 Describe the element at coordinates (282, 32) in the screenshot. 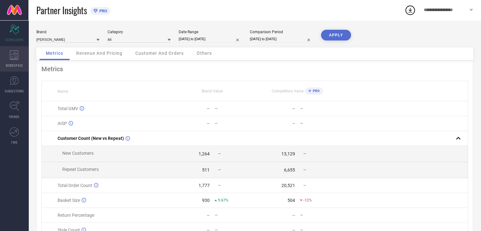

I see `div: Comparison Period` at that location.